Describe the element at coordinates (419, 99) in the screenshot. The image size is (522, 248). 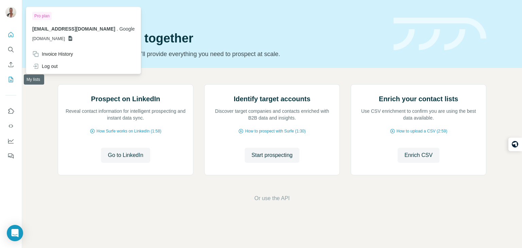
I see `h2: Enrich your contact lists` at that location.